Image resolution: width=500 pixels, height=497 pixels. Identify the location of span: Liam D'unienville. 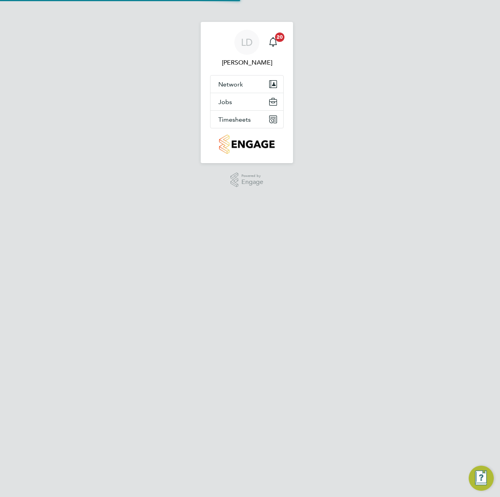
(247, 63).